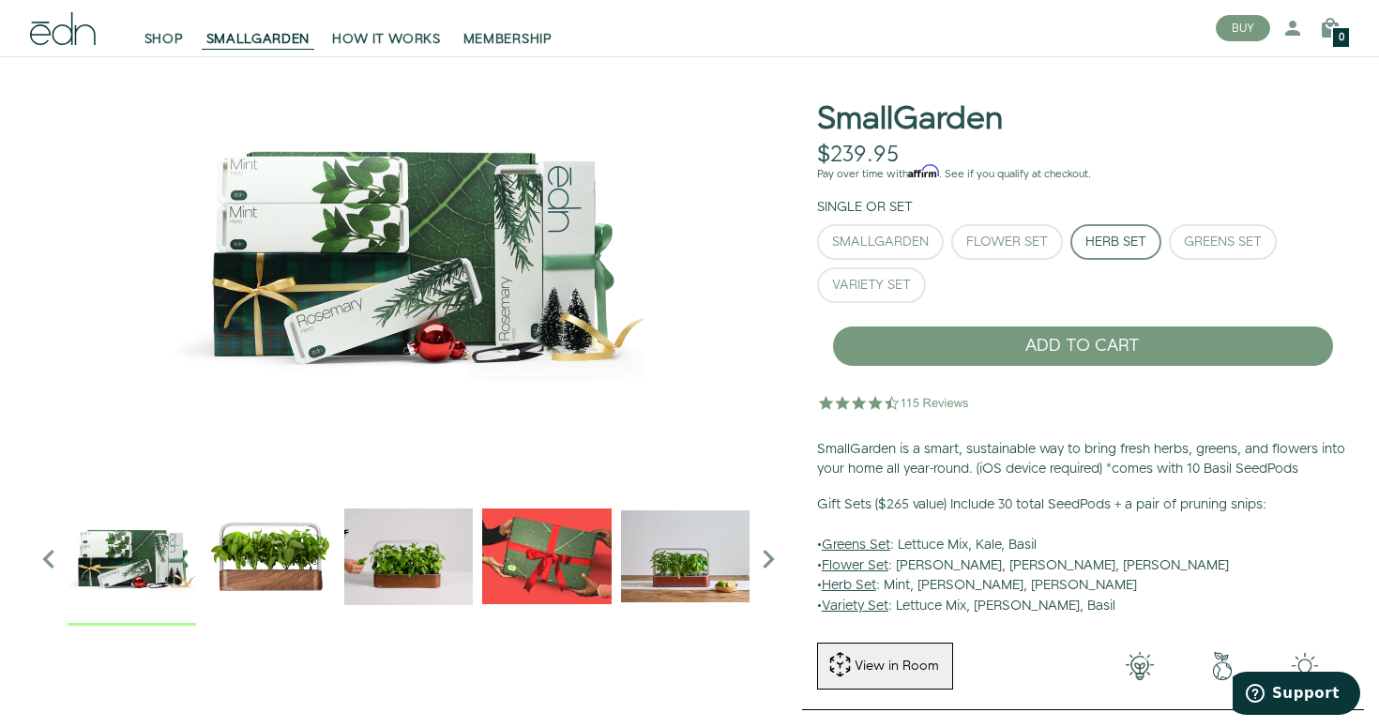 Image resolution: width=1379 pixels, height=728 pixels. What do you see at coordinates (1041, 505) in the screenshot?
I see `b: Gift Sets ($265 value) Include 30 total SeedPods + a pair of pruning snips:` at bounding box center [1041, 505].